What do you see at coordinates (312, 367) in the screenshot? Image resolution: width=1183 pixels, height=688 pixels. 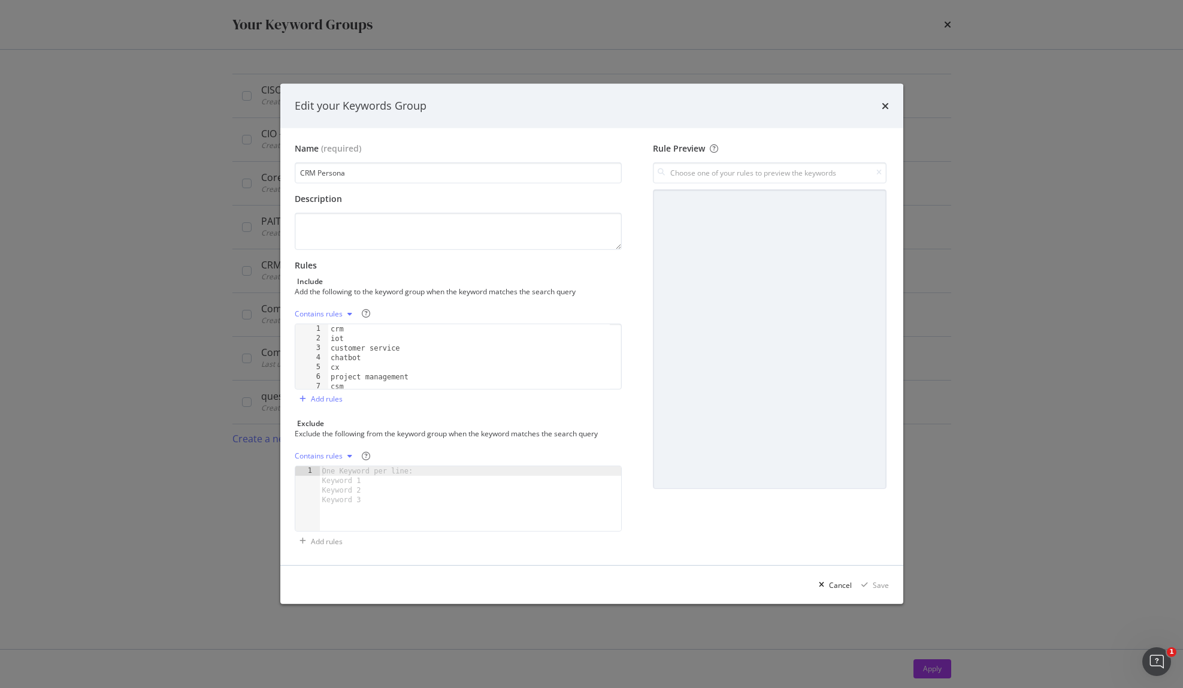 I see `div: 5` at bounding box center [312, 367].